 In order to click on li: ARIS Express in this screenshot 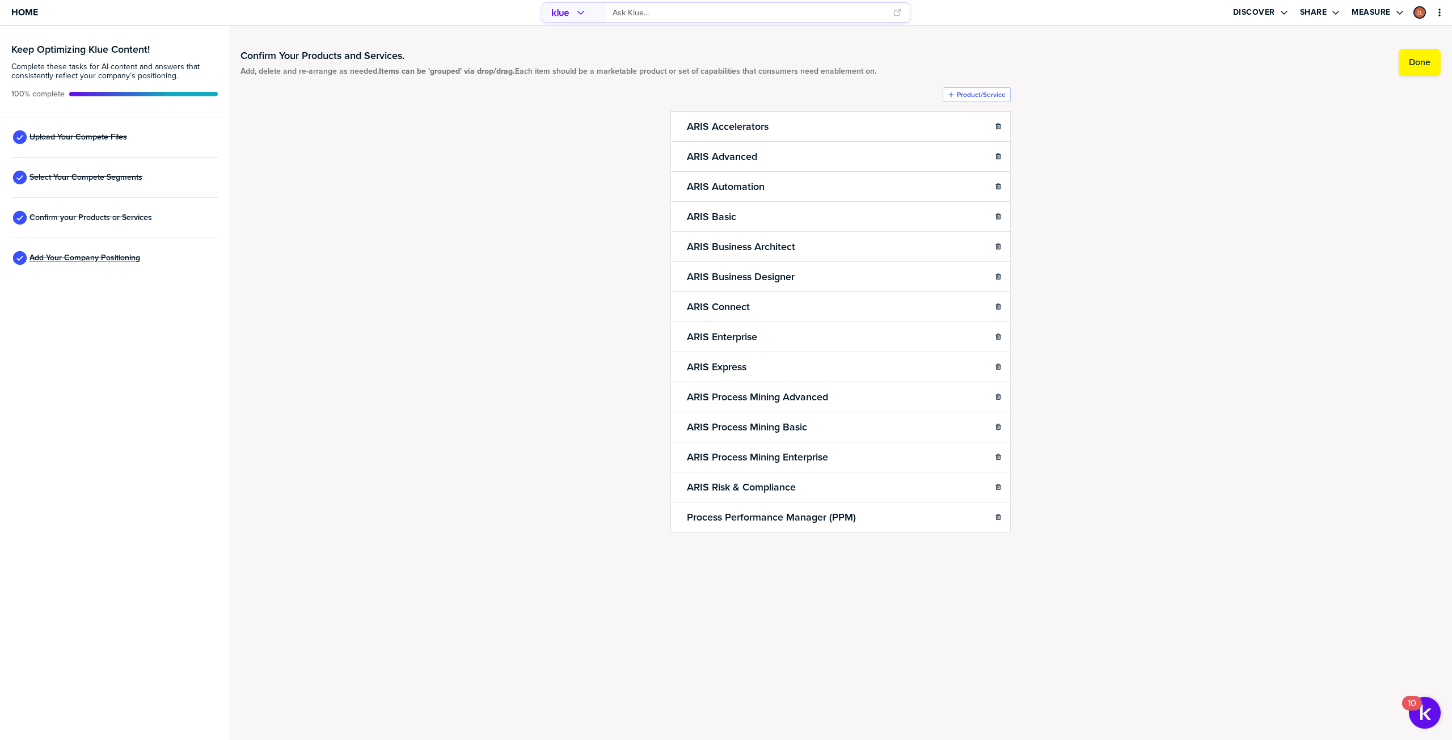, I will do `click(841, 367)`.